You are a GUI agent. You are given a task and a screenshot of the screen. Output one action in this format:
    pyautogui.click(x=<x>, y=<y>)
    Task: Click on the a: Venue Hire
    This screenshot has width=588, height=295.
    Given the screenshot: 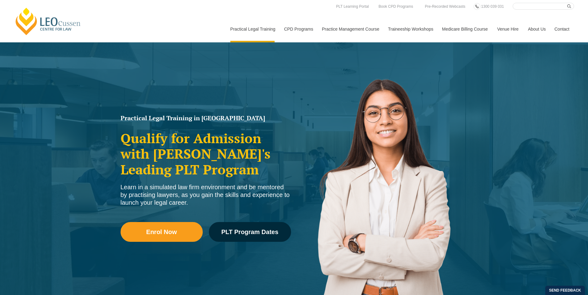 What is the action you would take?
    pyautogui.click(x=507, y=29)
    